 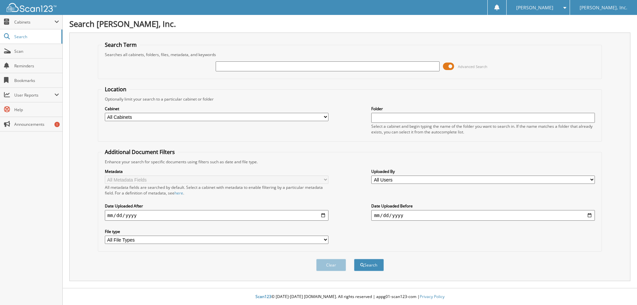 What do you see at coordinates (483, 129) in the screenshot?
I see `div: Select a cabinet and begin typing the name of the folder you want to search in. If the name match...` at bounding box center [483, 129].